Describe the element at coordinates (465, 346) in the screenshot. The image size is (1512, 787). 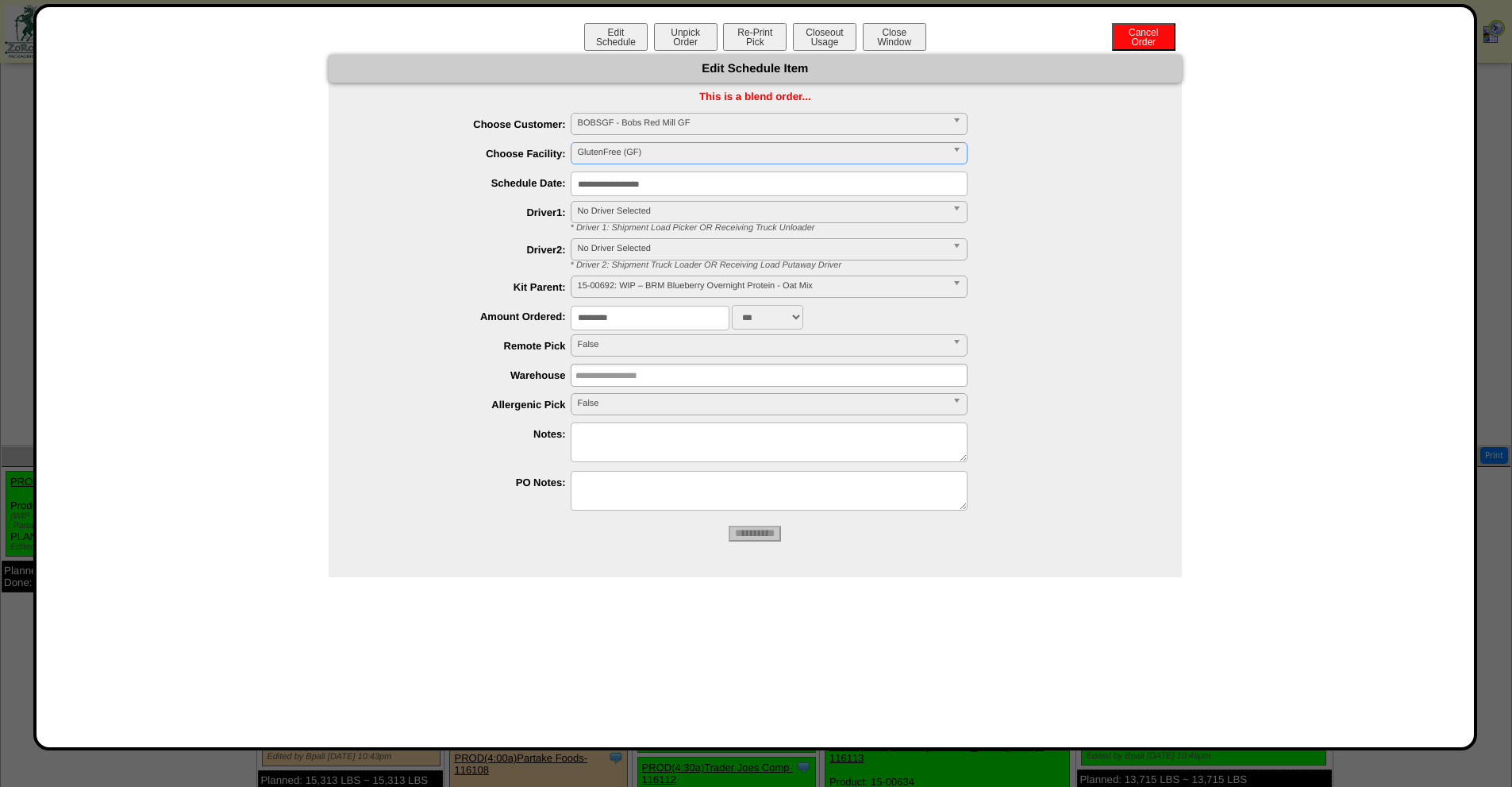
I see `label: Remote Pick` at that location.